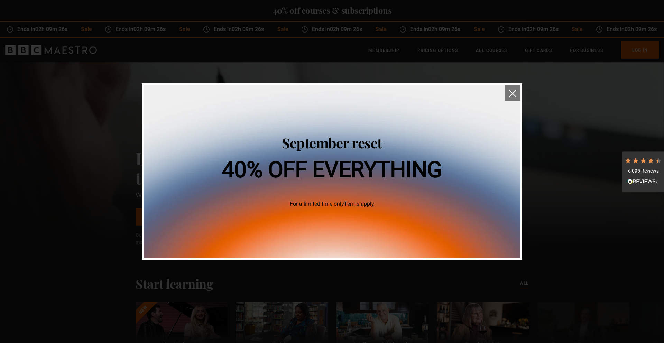 The image size is (664, 343). What do you see at coordinates (332, 170) in the screenshot?
I see `h1: 40% off everything` at bounding box center [332, 170].